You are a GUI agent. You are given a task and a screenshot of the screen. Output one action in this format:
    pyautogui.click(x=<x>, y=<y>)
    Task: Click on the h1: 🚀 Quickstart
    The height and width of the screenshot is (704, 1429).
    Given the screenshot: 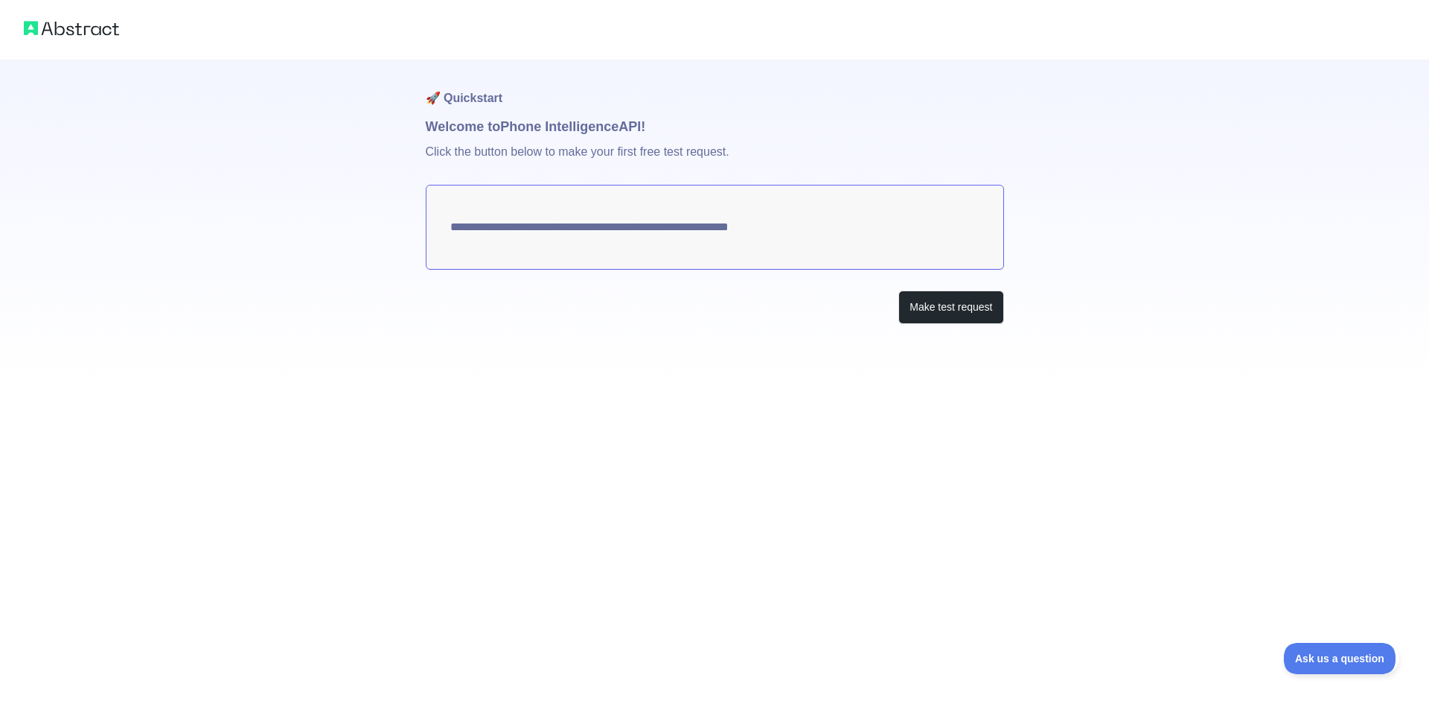 What is the action you would take?
    pyautogui.click(x=715, y=88)
    